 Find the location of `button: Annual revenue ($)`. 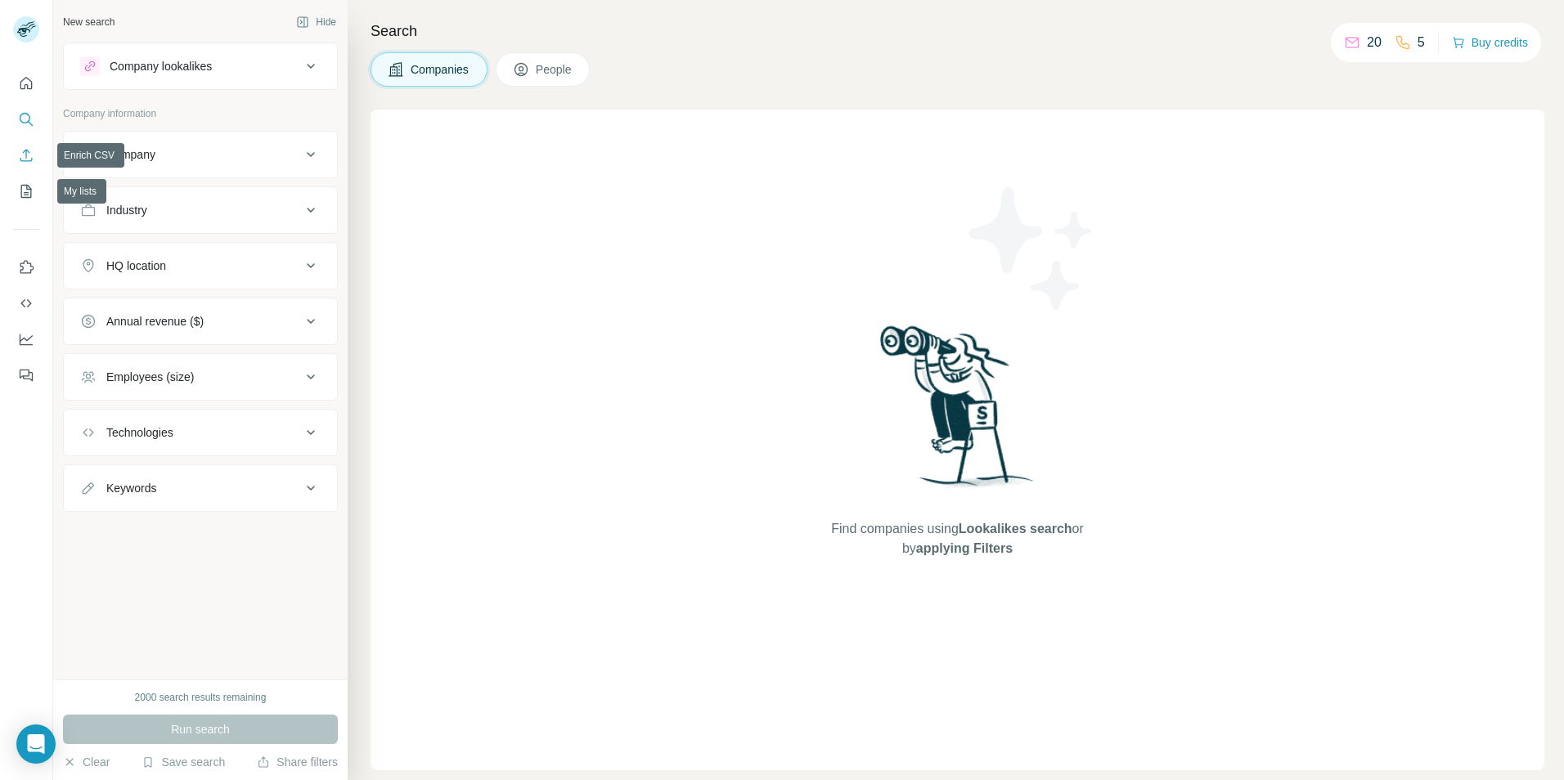

button: Annual revenue ($) is located at coordinates (200, 321).